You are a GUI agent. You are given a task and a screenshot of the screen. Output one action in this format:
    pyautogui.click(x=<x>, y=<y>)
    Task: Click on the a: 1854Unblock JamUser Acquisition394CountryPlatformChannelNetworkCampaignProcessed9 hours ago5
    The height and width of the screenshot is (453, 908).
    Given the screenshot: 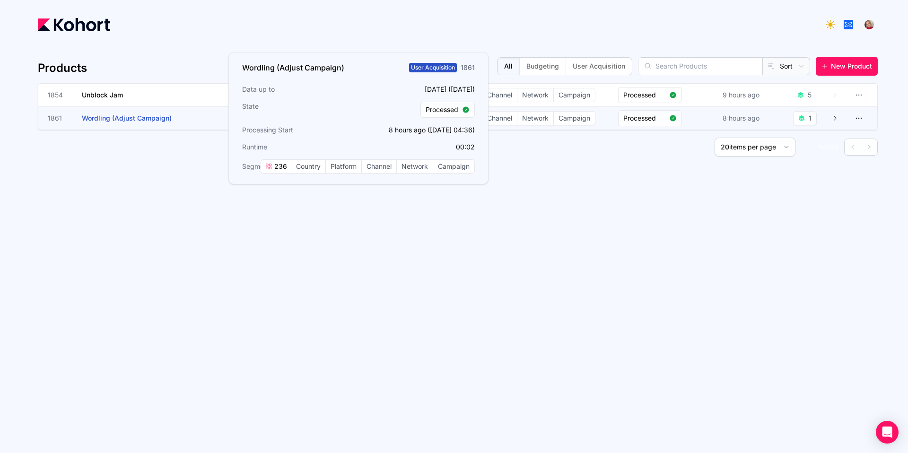 What is the action you would take?
    pyautogui.click(x=443, y=95)
    